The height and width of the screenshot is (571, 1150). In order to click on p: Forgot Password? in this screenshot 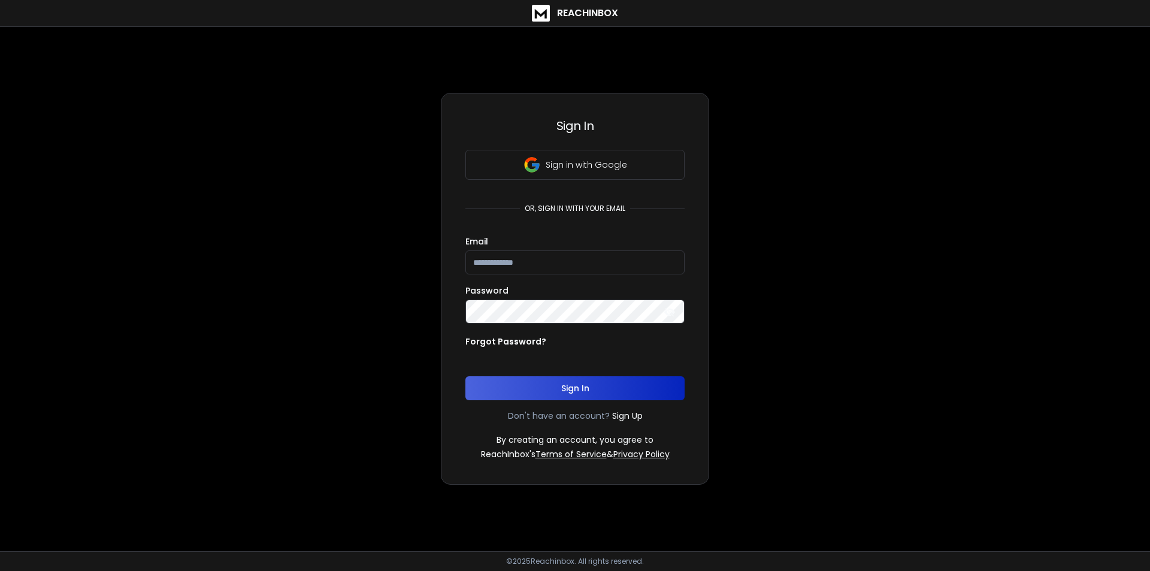, I will do `click(506, 341)`.